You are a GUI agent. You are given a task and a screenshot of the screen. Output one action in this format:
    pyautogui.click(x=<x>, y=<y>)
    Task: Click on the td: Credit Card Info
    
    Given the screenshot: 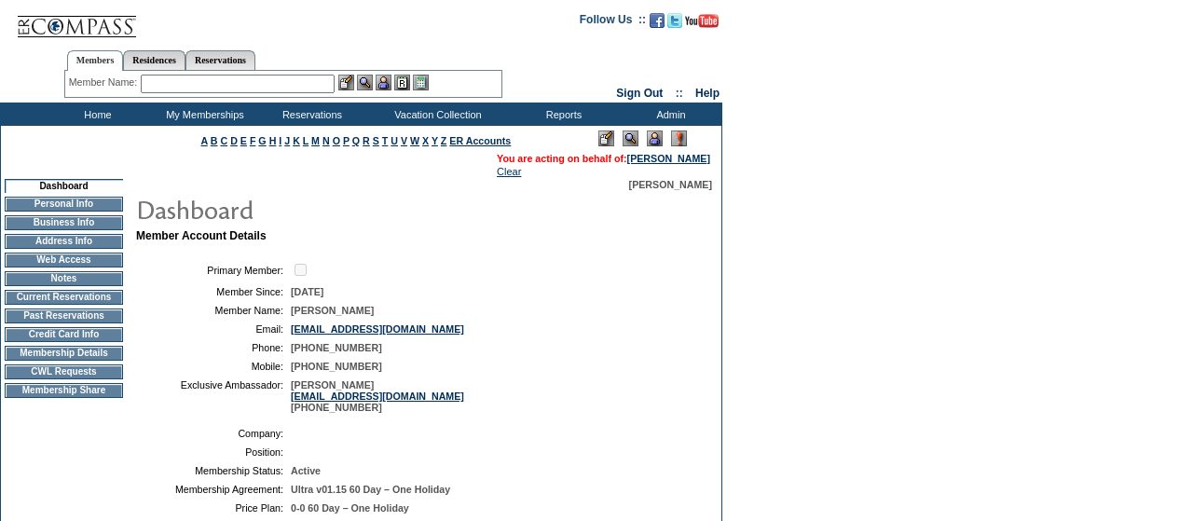 What is the action you would take?
    pyautogui.click(x=63, y=335)
    